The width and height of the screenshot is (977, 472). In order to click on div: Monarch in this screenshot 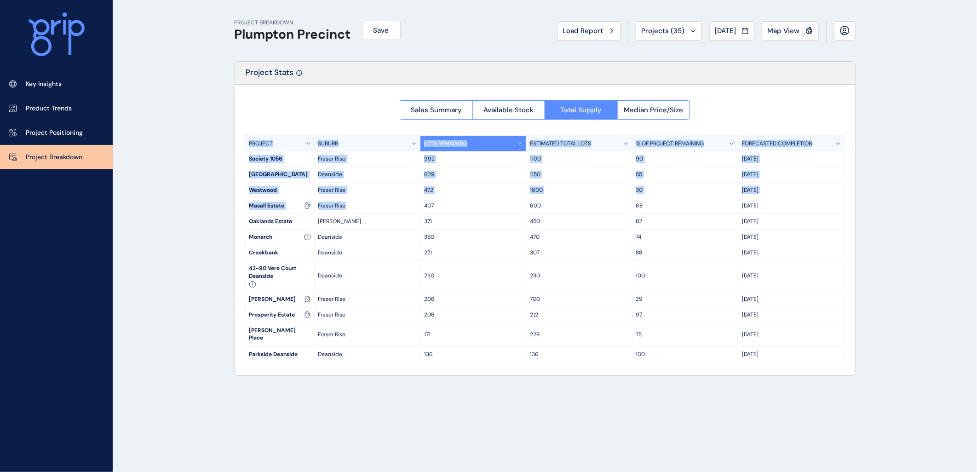, I will do `click(280, 237)`.